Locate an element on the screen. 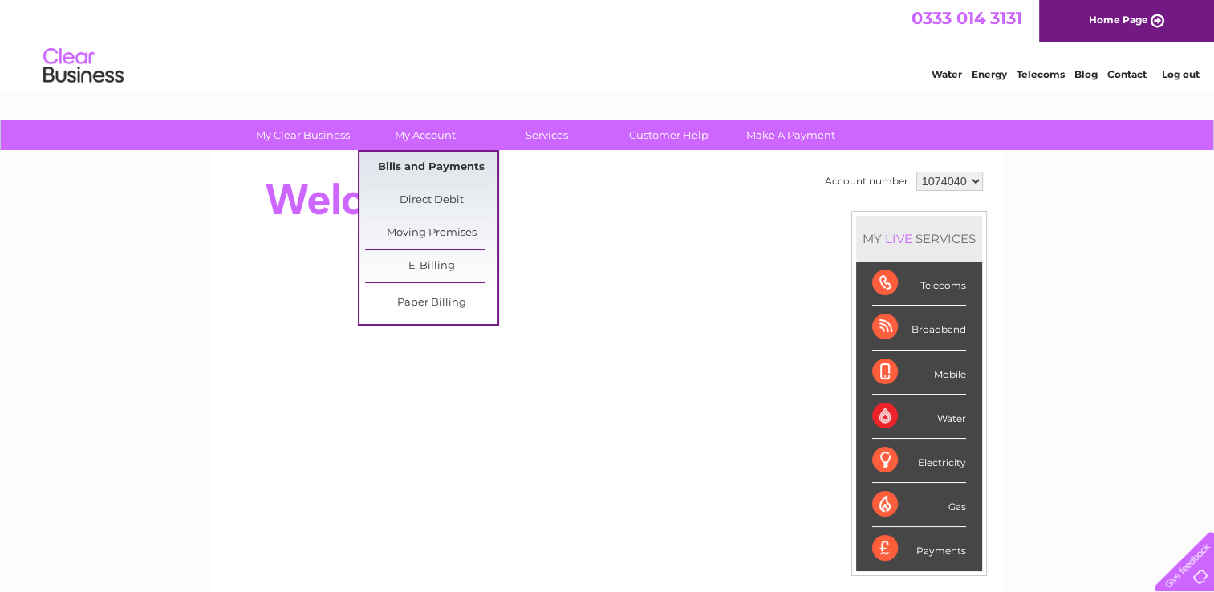 Image resolution: width=1214 pixels, height=592 pixels. div: Payments is located at coordinates (919, 549).